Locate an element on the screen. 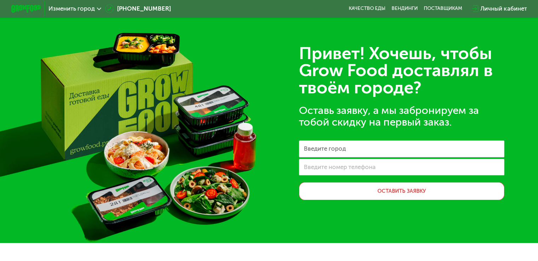 This screenshot has width=538, height=261. div: Привет! Хочешь, чтобы Grow Food доставлял в твоём городе? is located at coordinates (401, 71).